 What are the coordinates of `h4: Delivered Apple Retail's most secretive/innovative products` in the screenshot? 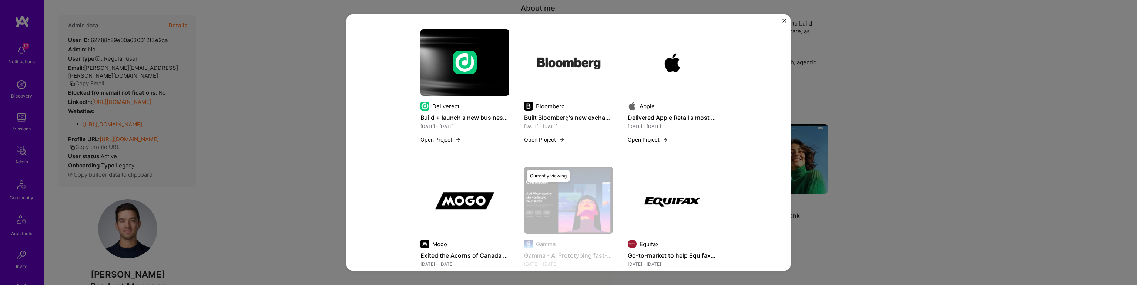 It's located at (672, 118).